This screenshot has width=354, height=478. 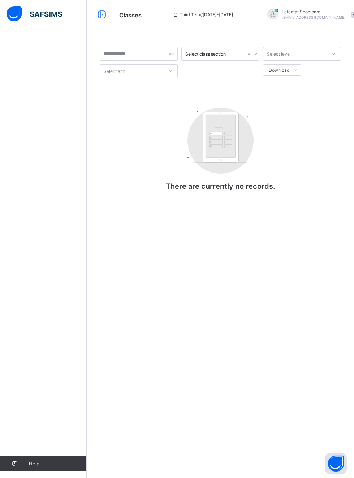 I want to click on div: Select class section, so click(x=216, y=54).